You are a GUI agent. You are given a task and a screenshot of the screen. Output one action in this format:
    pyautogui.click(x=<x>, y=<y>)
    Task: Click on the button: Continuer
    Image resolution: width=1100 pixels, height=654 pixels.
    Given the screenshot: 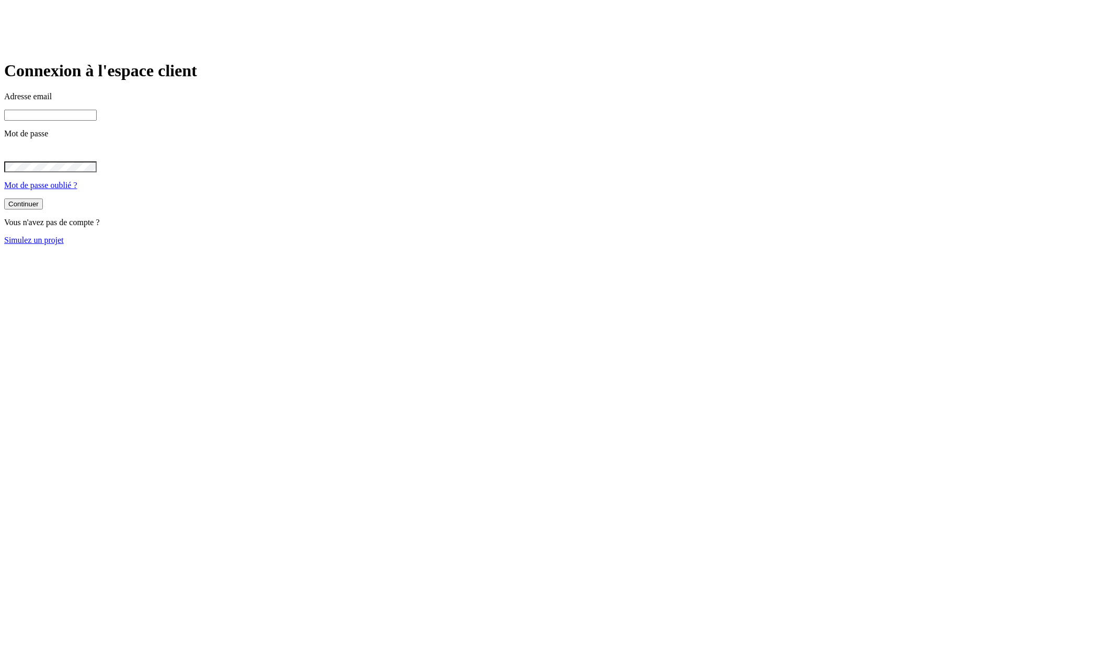 What is the action you would take?
    pyautogui.click(x=24, y=204)
    